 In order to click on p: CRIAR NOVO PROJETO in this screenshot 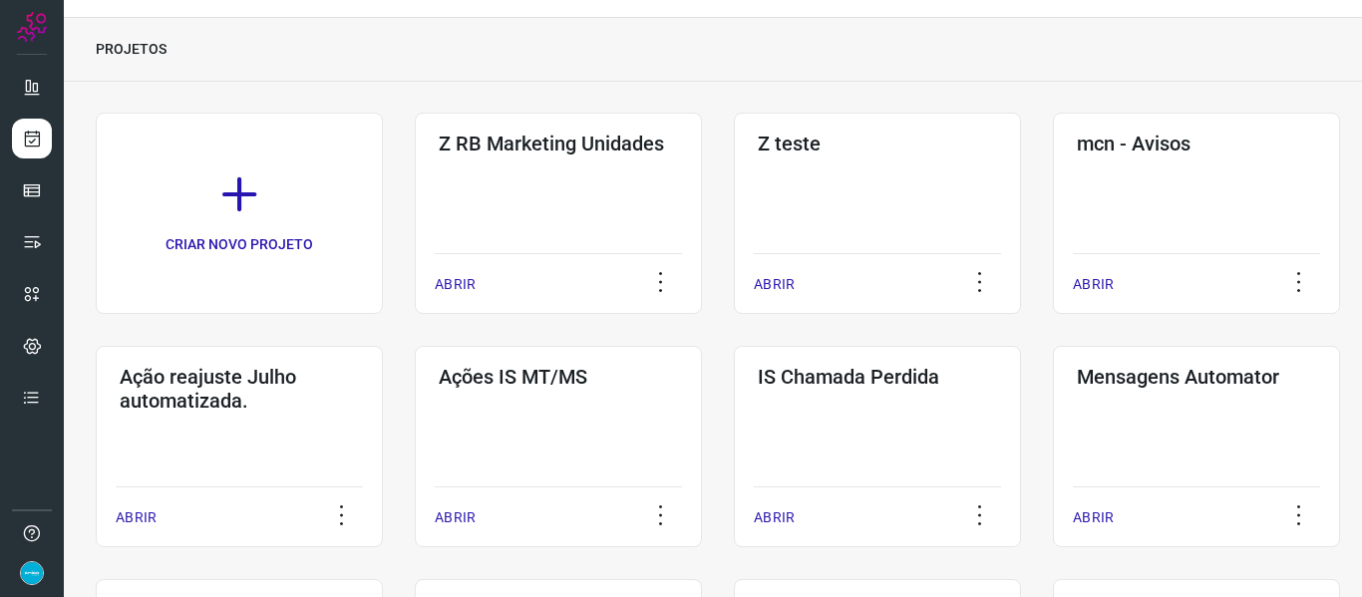, I will do `click(239, 244)`.